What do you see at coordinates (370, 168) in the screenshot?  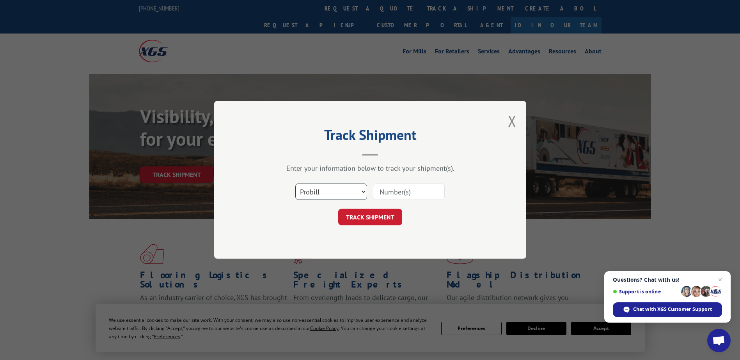 I see `div: Enter your information below to track your shipment(s).` at bounding box center [370, 168].